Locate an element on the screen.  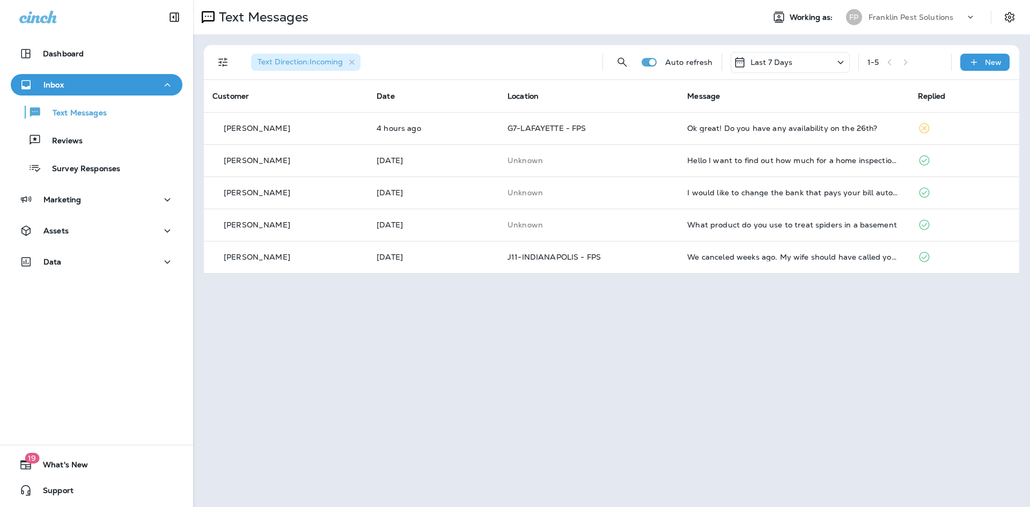
p: Sep 16, 2025 11:23 AM is located at coordinates (433, 128).